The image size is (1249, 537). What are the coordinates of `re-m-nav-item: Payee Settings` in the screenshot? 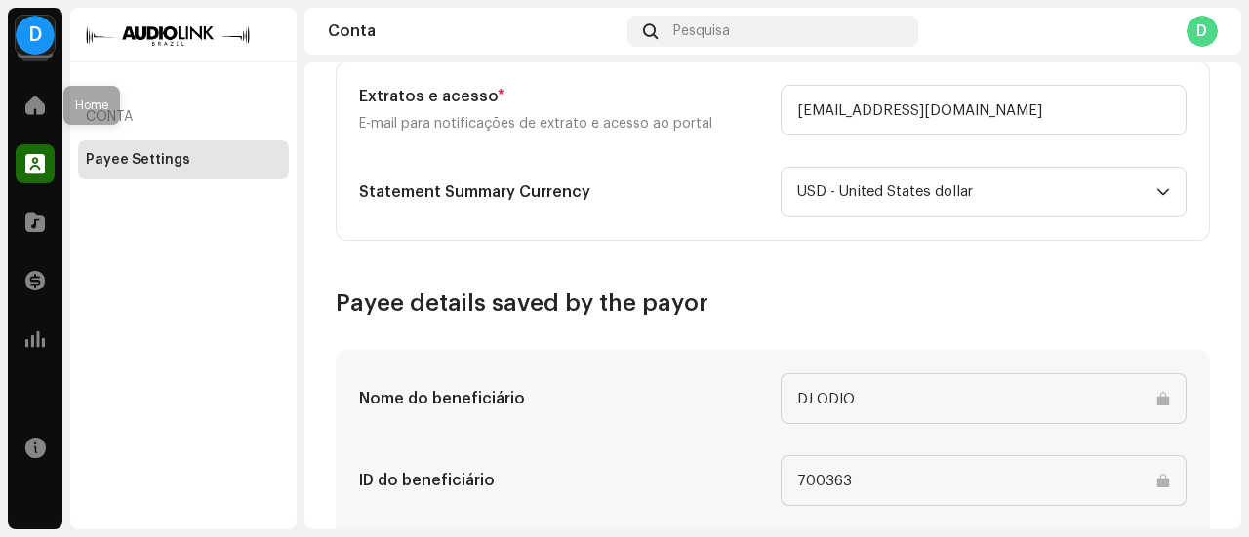 It's located at (183, 160).